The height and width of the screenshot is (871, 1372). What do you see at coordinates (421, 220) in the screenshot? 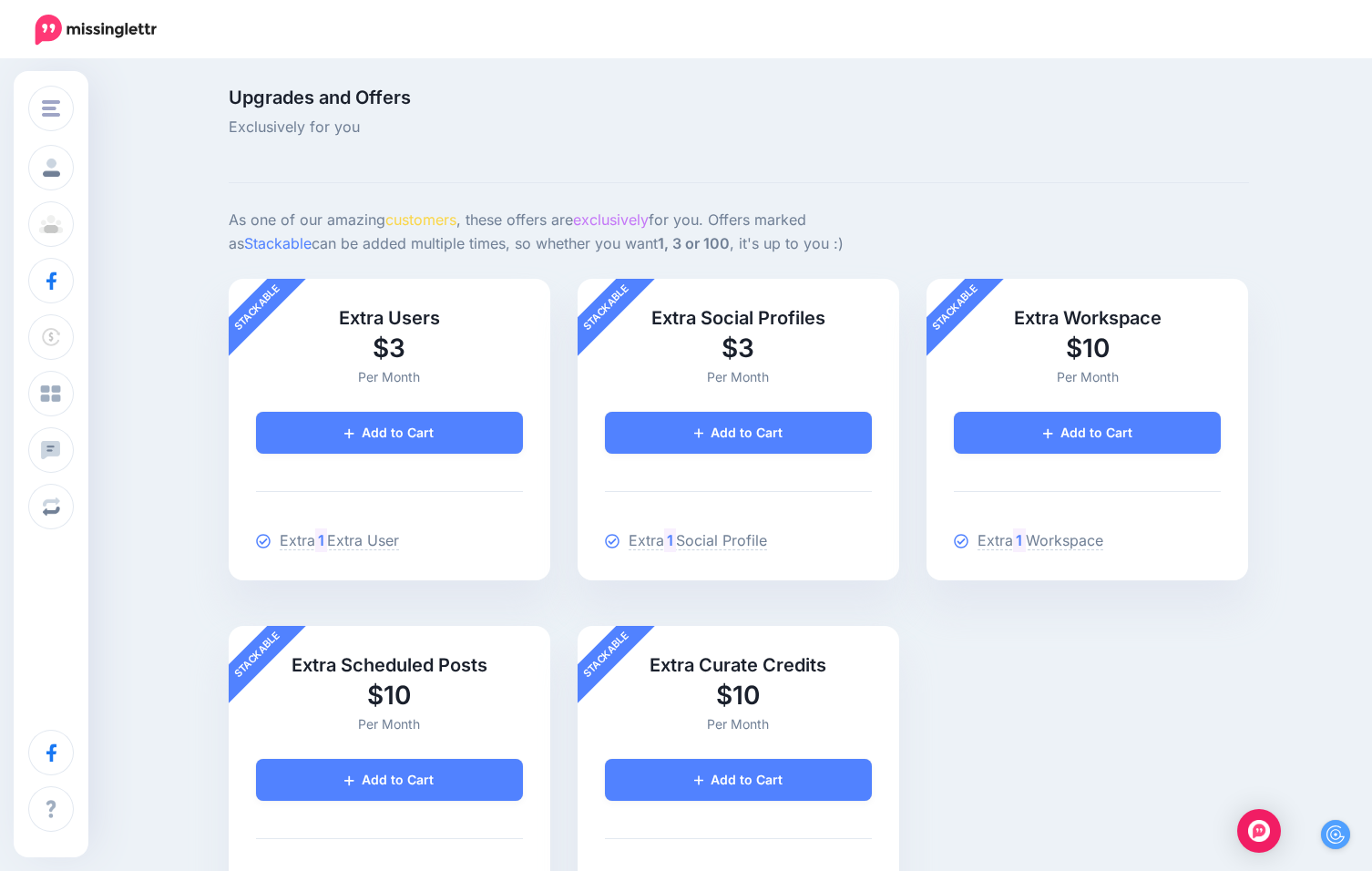
I see `span: customers` at bounding box center [421, 220].